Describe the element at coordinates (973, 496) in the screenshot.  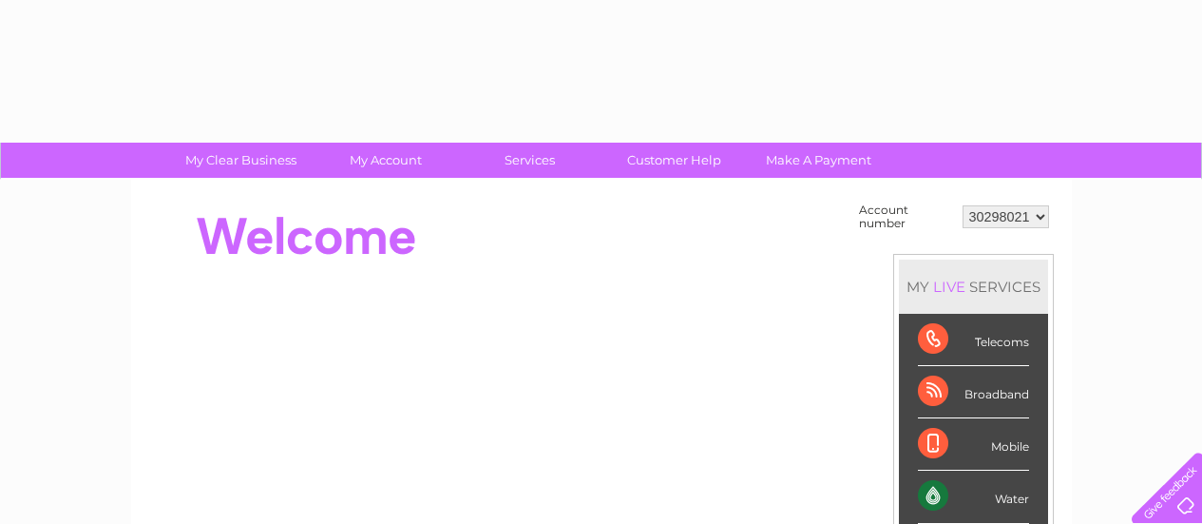
I see `div: Water` at that location.